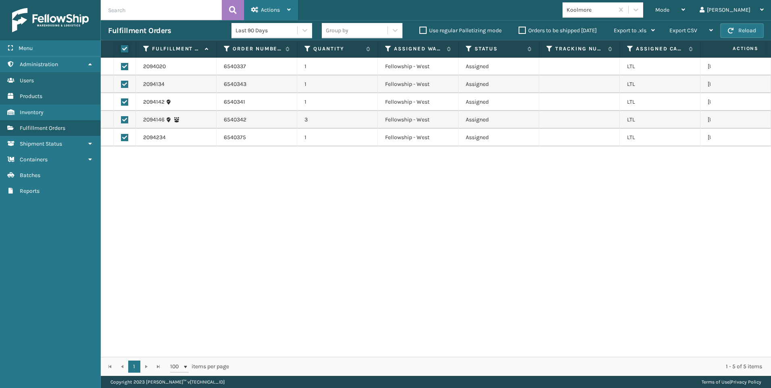 Image resolution: width=771 pixels, height=388 pixels. What do you see at coordinates (154, 102) in the screenshot?
I see `a: 2094142` at bounding box center [154, 102].